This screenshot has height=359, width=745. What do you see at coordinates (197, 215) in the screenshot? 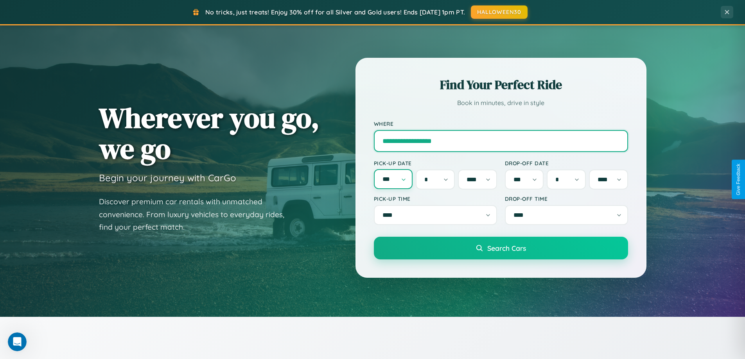
I see `p: Discover premium car rentals with unmatched convenience. From luxury vehicles to everyday rides, ...` at bounding box center [197, 215].